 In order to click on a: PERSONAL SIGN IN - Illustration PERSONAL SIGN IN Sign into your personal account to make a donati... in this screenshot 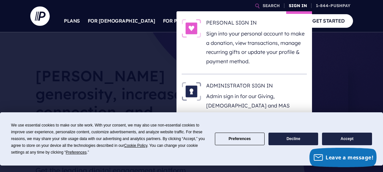, I will do `click(244, 43)`.